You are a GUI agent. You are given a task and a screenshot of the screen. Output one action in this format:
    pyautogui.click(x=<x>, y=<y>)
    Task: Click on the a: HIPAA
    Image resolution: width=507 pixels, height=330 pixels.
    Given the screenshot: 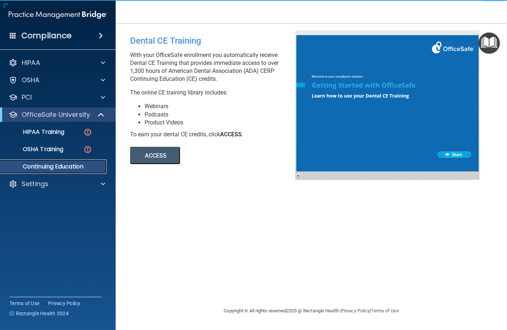 What is the action you would take?
    pyautogui.click(x=57, y=63)
    